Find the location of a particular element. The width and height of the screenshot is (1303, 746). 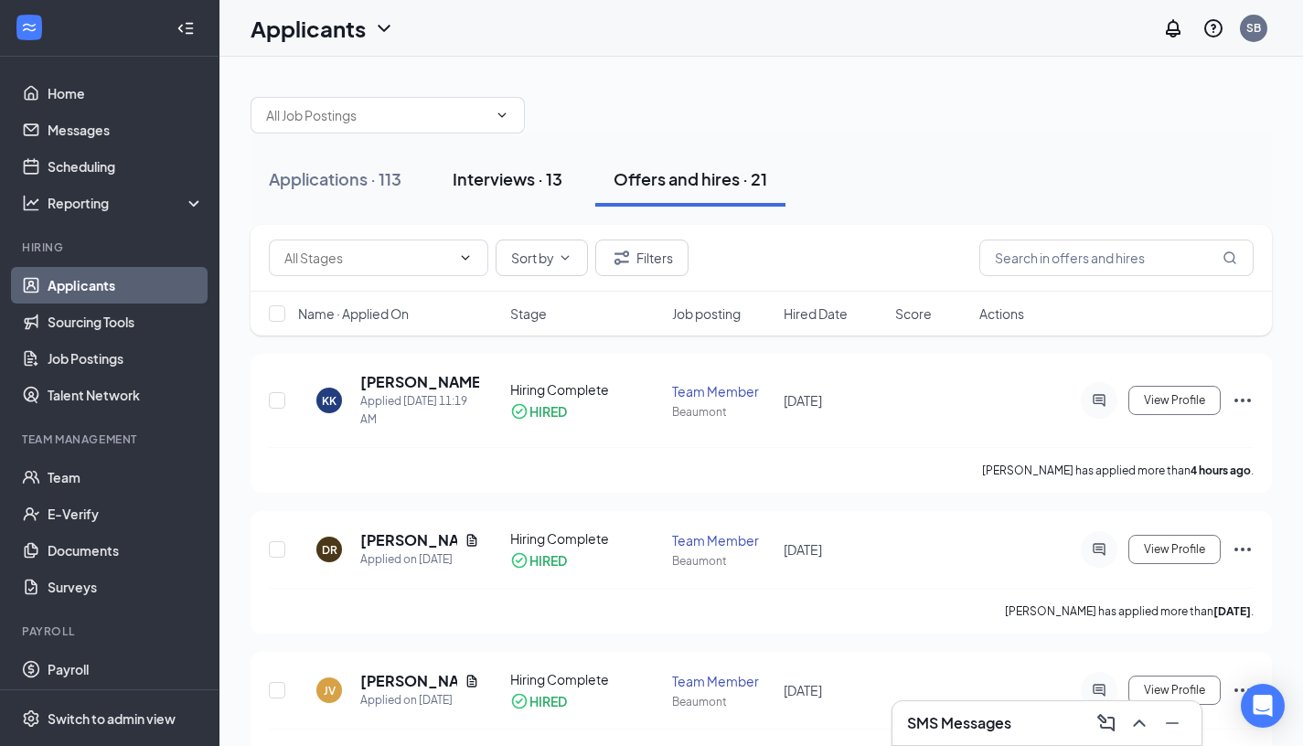

div: JV is located at coordinates (329, 690).